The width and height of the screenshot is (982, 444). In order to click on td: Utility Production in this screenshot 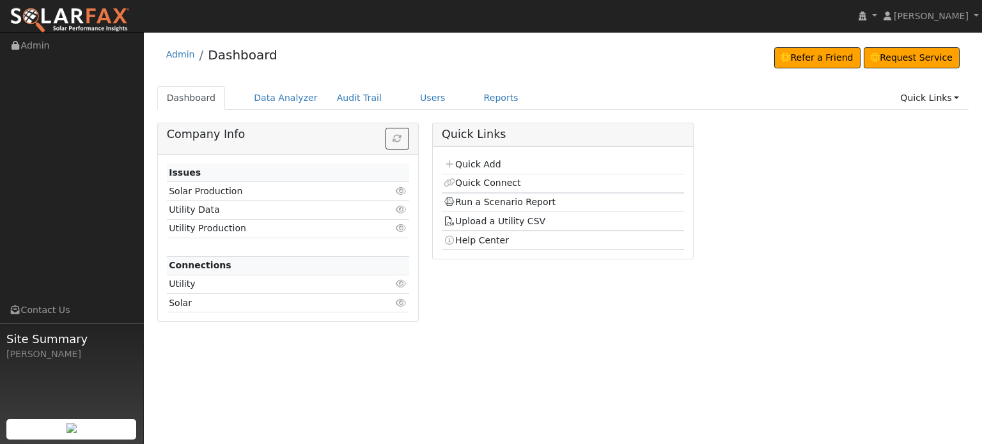, I will do `click(268, 228)`.